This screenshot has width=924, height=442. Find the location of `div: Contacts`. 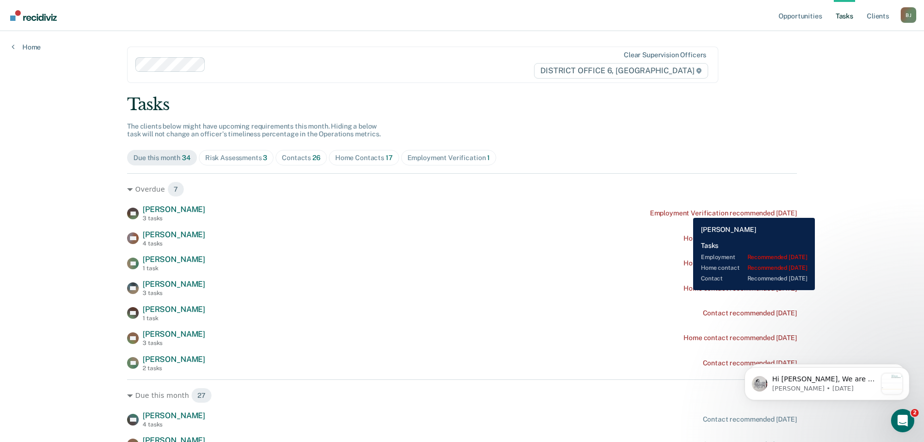

div: Contacts is located at coordinates (301, 158).